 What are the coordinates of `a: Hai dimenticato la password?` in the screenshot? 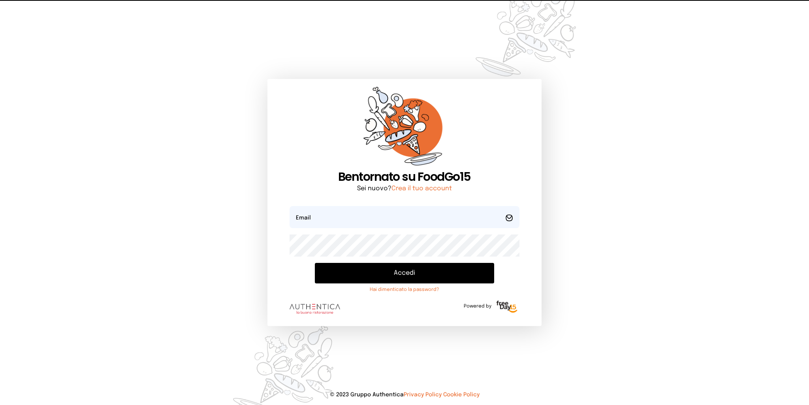 It's located at (404, 290).